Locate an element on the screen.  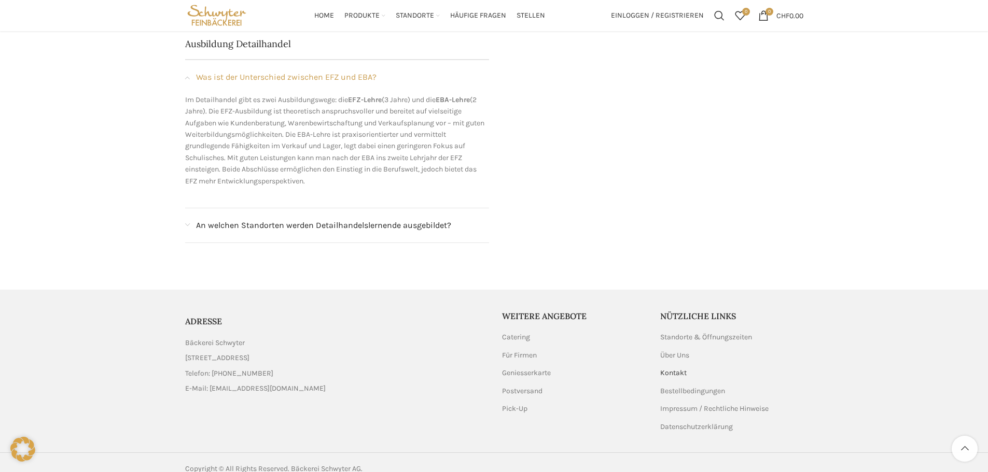
span: Was ist der Unterschied zwischen EFZ und EBA? is located at coordinates (286, 77).